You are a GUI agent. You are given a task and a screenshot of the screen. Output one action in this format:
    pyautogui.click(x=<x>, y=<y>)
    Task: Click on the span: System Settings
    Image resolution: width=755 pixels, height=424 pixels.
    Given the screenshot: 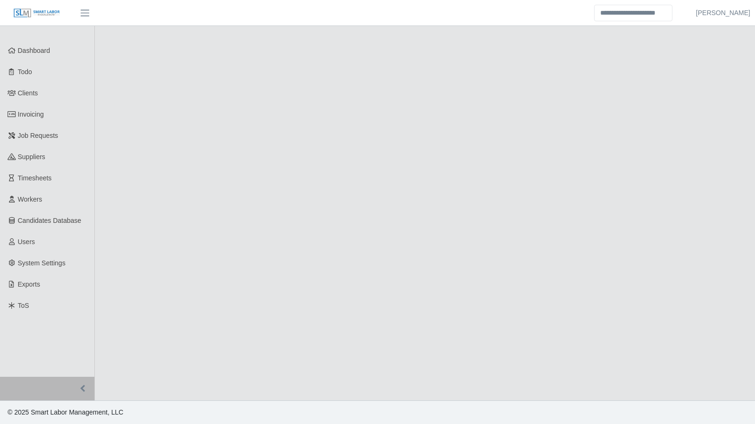 What is the action you would take?
    pyautogui.click(x=42, y=263)
    